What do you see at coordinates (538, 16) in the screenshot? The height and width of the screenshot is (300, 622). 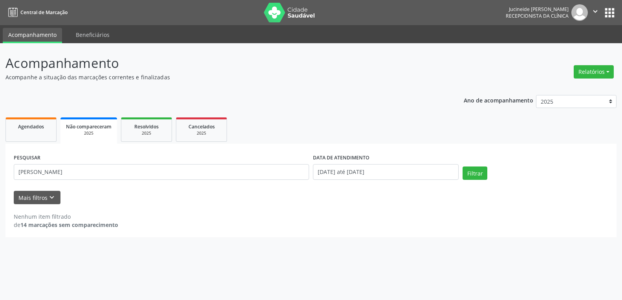 I see `span: Recepcionista da clínica` at bounding box center [538, 16].